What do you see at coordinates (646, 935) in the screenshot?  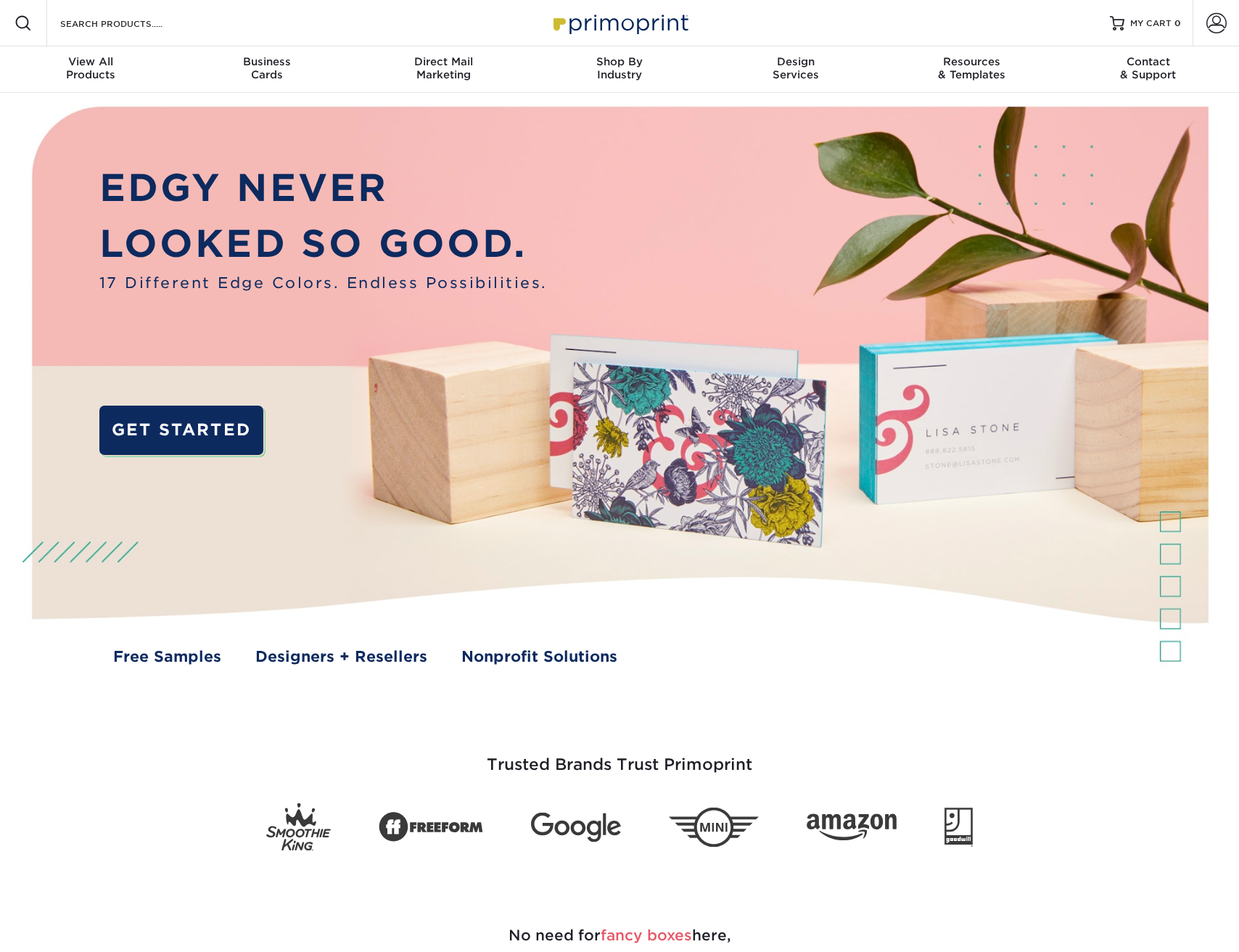 I see `span: fancy boxes` at bounding box center [646, 935].